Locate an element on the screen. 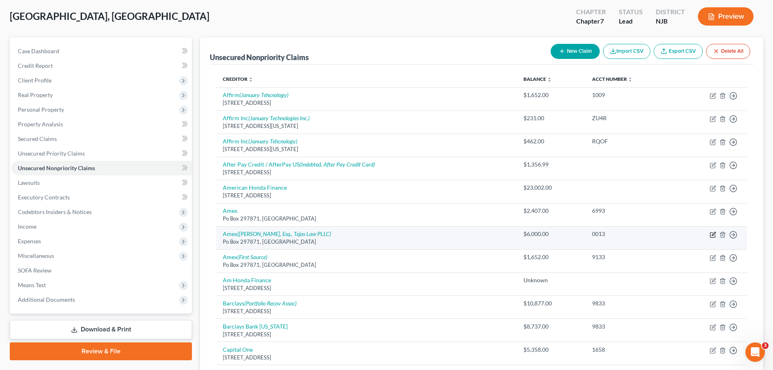 This screenshot has width=773, height=370. div: $2,407.00 is located at coordinates (551, 211).